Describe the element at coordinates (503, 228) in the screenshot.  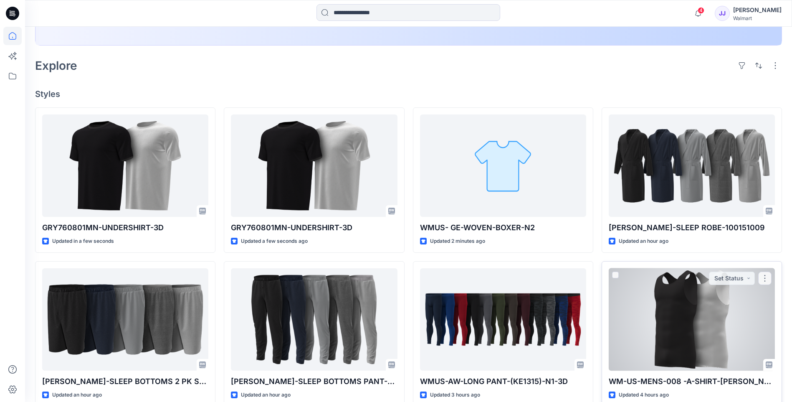
I see `p: WMUS- GE-WOVEN-BOXER-N2` at that location.